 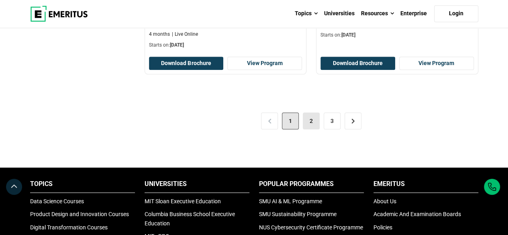 What do you see at coordinates (57, 201) in the screenshot?
I see `a: Data Science Courses` at bounding box center [57, 201].